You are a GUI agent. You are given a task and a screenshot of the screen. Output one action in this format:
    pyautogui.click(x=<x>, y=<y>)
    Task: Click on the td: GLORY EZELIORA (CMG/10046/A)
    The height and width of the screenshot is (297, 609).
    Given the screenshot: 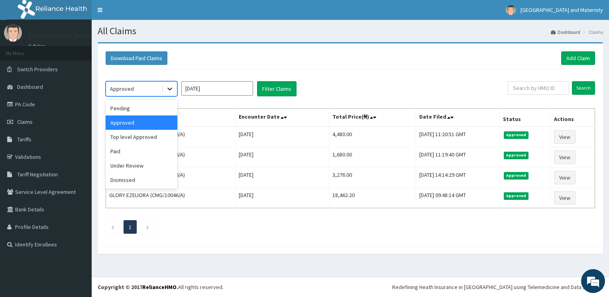 What is the action you would take?
    pyautogui.click(x=170, y=198)
    